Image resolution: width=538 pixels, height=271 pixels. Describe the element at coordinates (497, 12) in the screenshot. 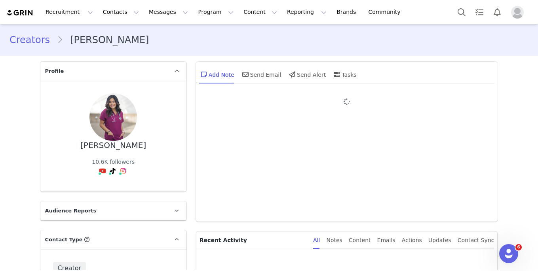

I see `button: Notifications` at that location.